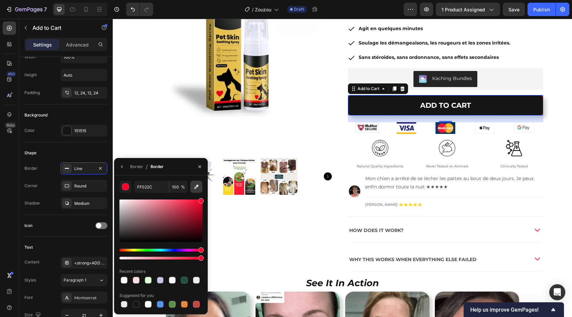  Describe the element at coordinates (242, 172) in the screenshot. I see `img: r5-4.jpg` at that location.